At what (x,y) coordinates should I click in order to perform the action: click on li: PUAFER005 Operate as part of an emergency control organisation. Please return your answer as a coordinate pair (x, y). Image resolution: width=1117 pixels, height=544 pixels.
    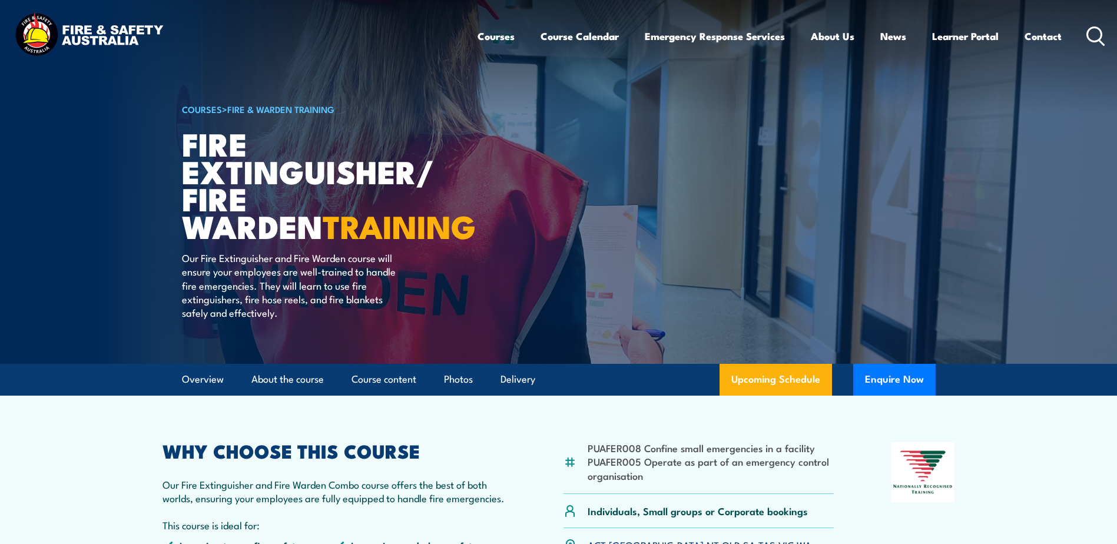
    Looking at the image, I should click on (711, 468).